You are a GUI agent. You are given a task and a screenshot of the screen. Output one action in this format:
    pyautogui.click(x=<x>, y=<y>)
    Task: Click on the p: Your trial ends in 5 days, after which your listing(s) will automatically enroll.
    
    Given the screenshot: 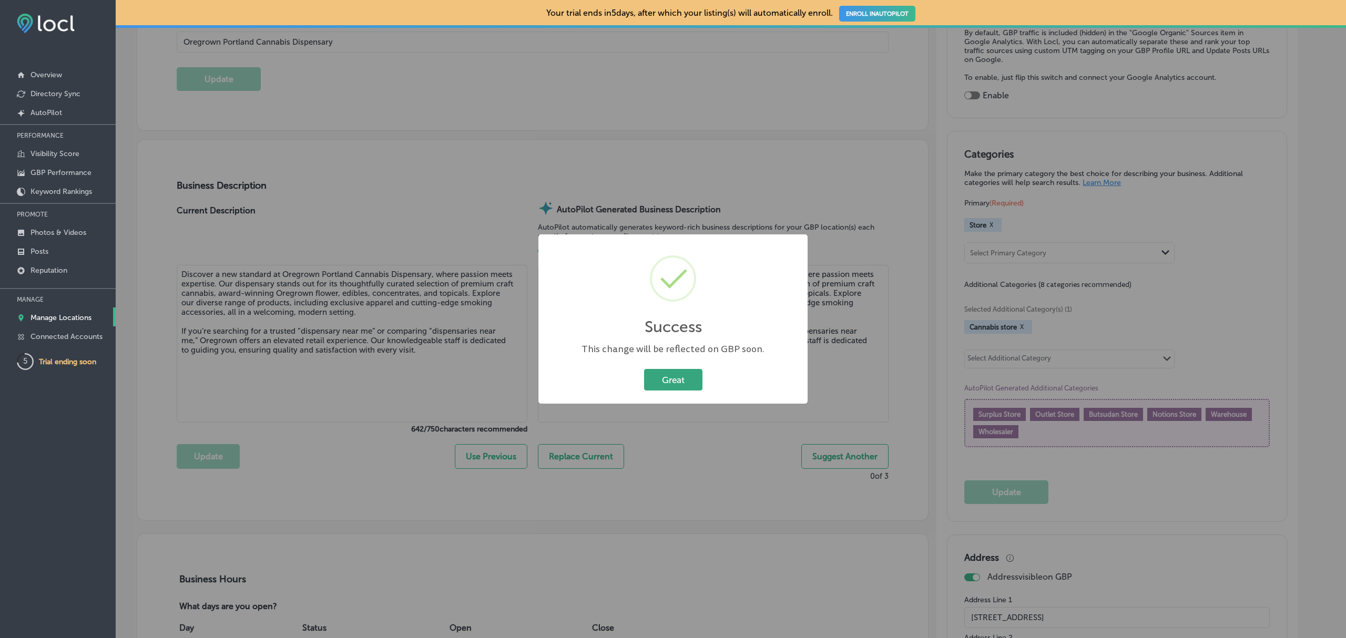 What is the action you would take?
    pyautogui.click(x=730, y=13)
    